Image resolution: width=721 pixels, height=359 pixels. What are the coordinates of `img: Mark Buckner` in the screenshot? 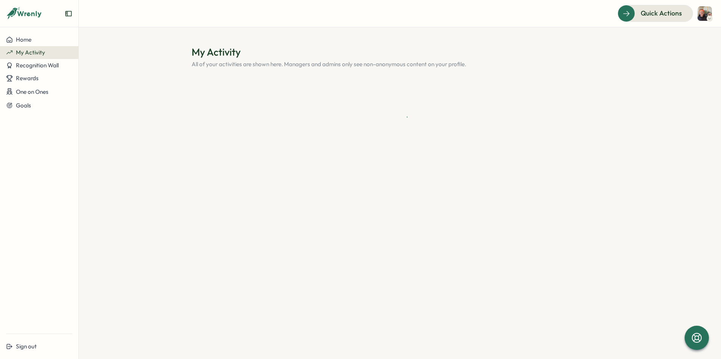 It's located at (704, 14).